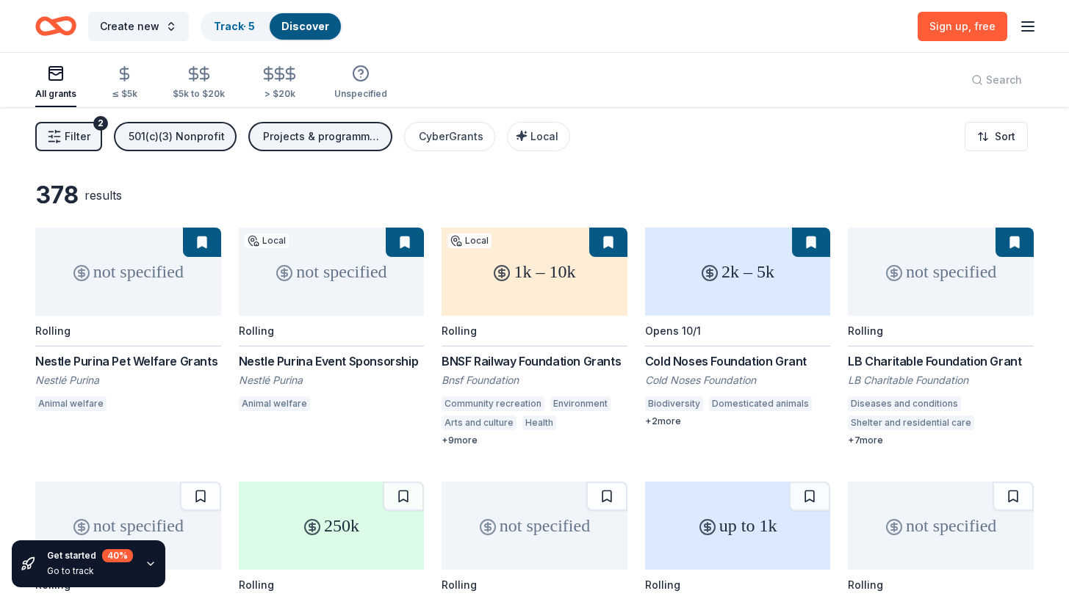 The height and width of the screenshot is (599, 1069). What do you see at coordinates (128, 361) in the screenshot?
I see `div: Nestle Purina Pet Welfare Grants` at bounding box center [128, 361].